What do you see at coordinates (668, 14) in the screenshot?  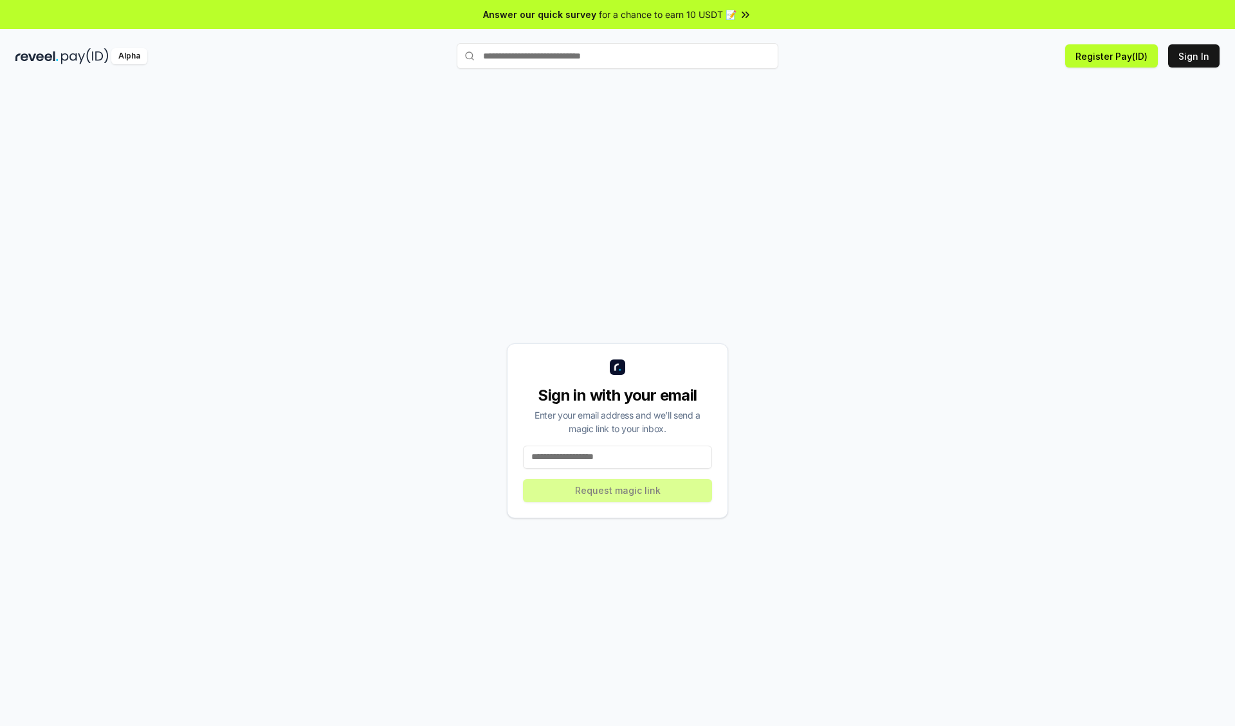 I see `span: for a chance to earn 10 USDT 📝` at bounding box center [668, 14].